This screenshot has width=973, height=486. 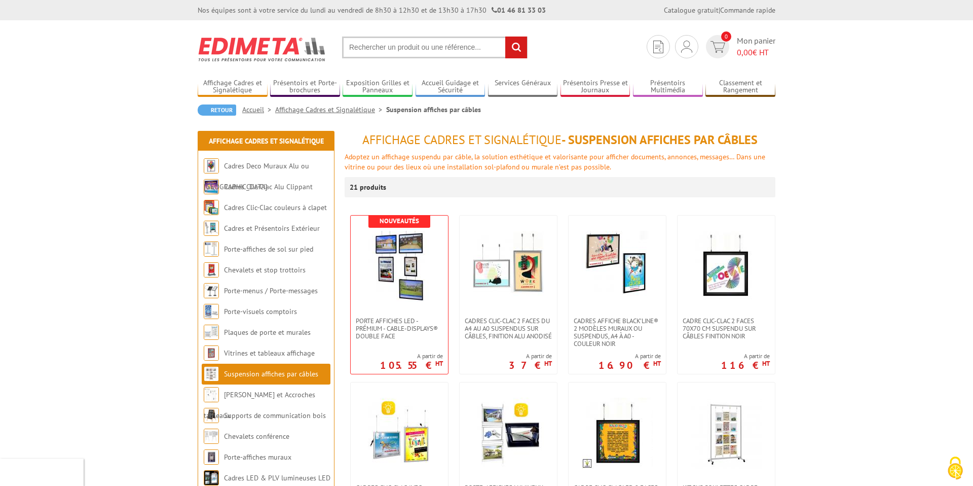 What do you see at coordinates (740, 47) in the screenshot?
I see `a: devis rapide 0 Mon panier 0,00€ HT` at bounding box center [740, 47].